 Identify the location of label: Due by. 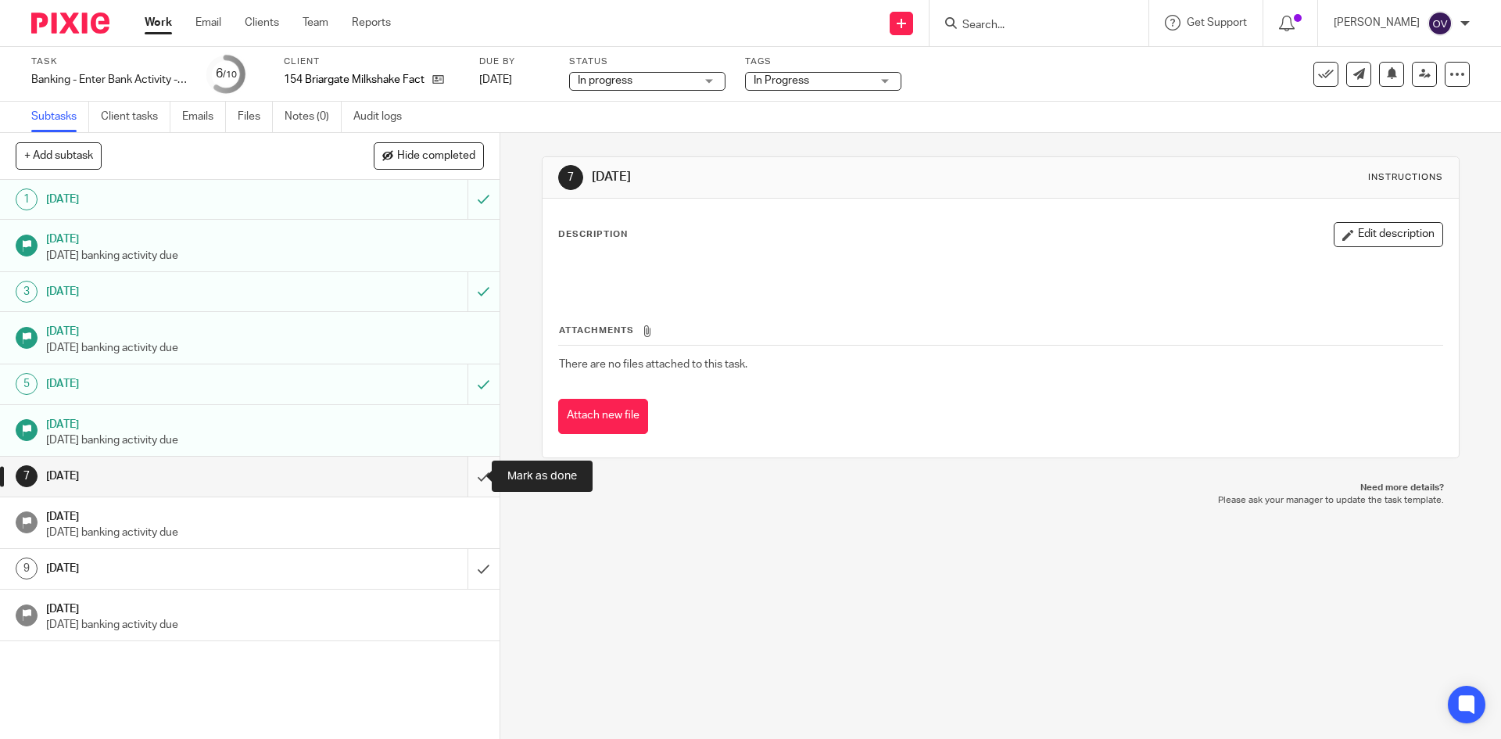
(514, 62).